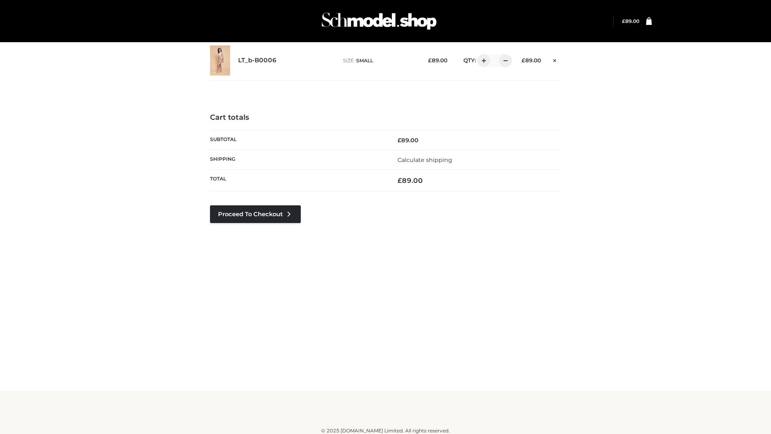 This screenshot has height=434, width=771. Describe the element at coordinates (255, 214) in the screenshot. I see `a: Proceed to Checkout` at that location.